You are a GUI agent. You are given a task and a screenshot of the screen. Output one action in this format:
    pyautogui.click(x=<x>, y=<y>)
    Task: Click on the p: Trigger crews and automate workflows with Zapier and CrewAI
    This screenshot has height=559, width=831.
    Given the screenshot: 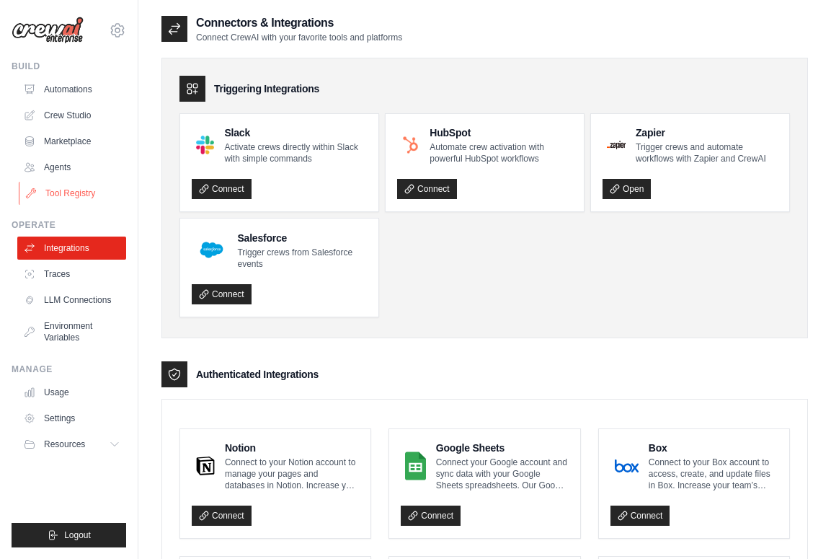 What is the action you would take?
    pyautogui.click(x=707, y=153)
    